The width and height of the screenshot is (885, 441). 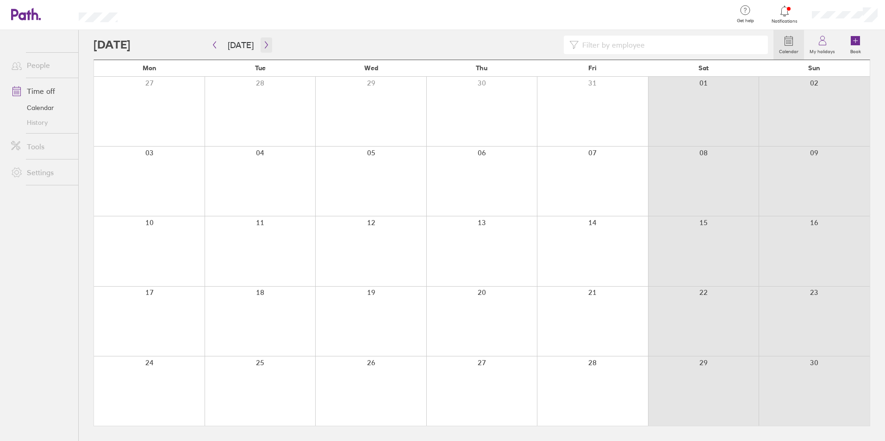 I want to click on a: Notifications, so click(x=784, y=14).